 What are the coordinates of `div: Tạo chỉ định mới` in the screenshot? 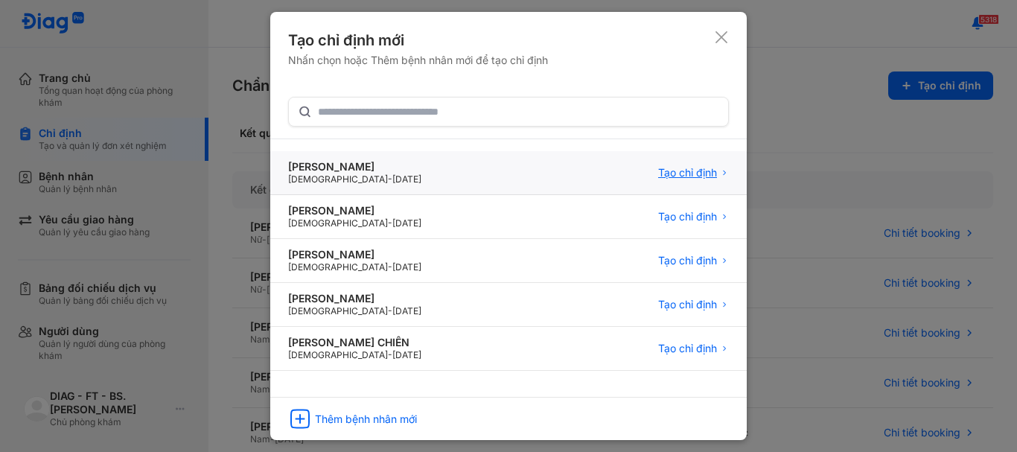 It's located at (418, 40).